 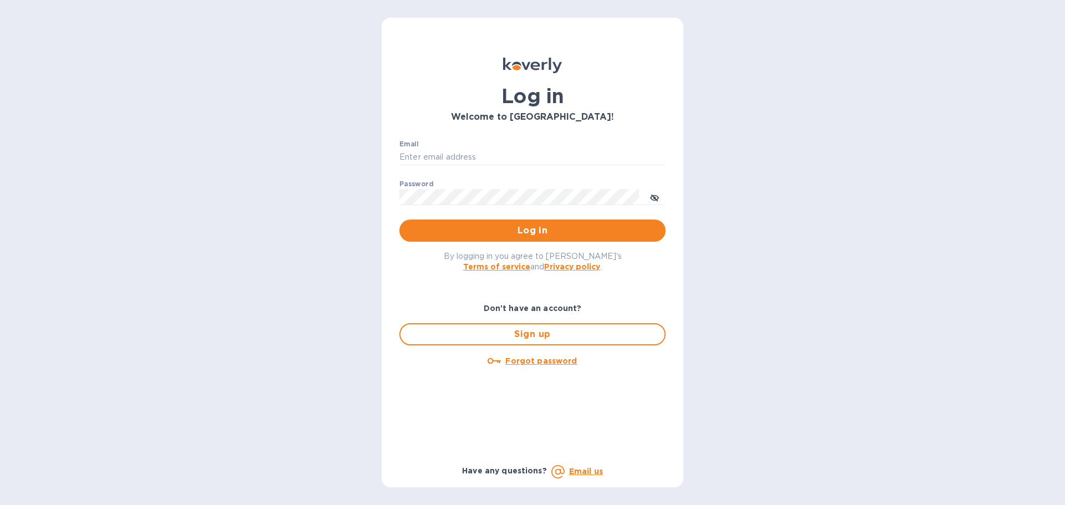 What do you see at coordinates (532, 334) in the screenshot?
I see `button: Sign up` at bounding box center [532, 334].